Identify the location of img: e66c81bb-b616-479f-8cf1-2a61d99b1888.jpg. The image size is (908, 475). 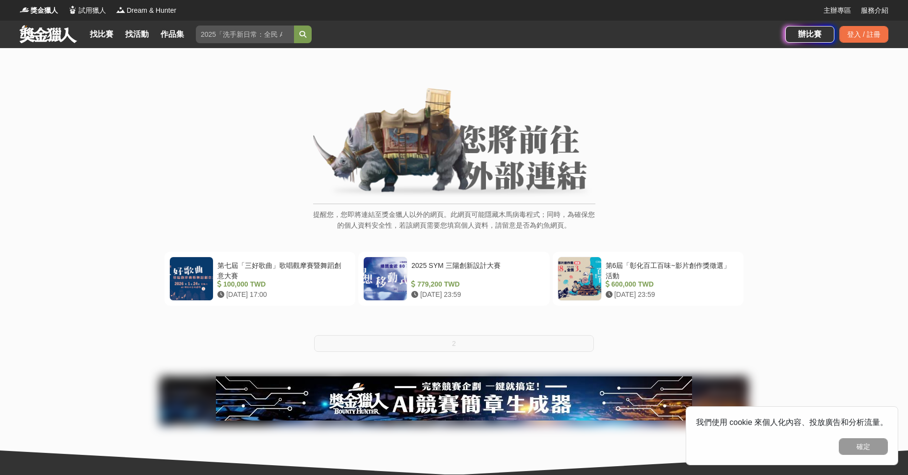
(454, 399).